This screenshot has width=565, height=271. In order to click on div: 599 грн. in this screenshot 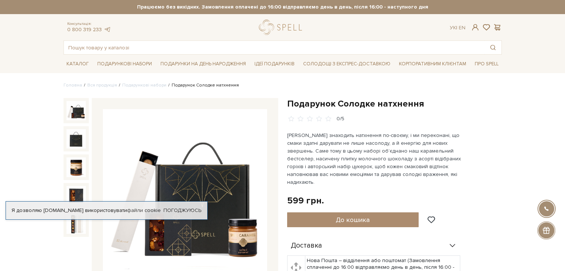, I will do `click(305, 201)`.